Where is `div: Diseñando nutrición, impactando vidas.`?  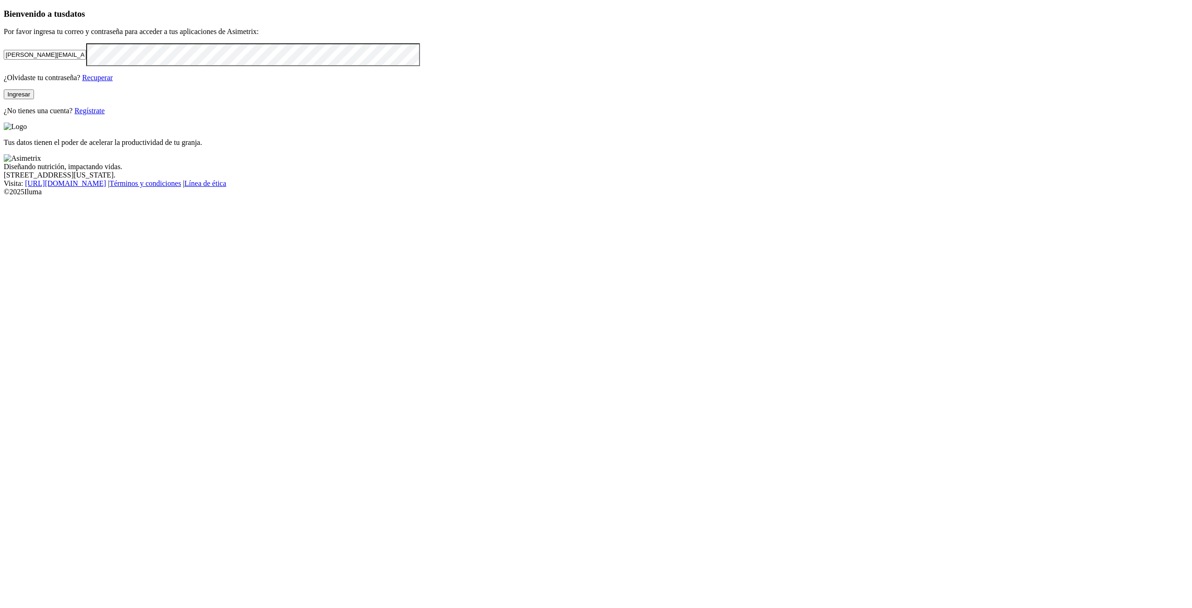 div: Diseñando nutrición, impactando vidas. is located at coordinates (596, 167).